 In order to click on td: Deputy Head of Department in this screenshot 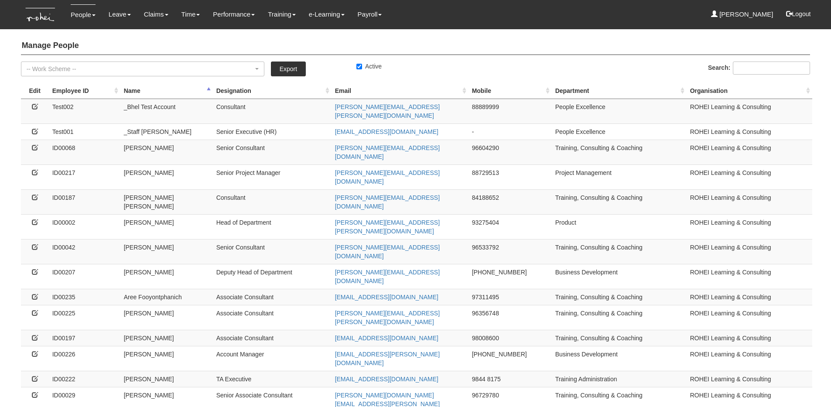, I will do `click(272, 276)`.